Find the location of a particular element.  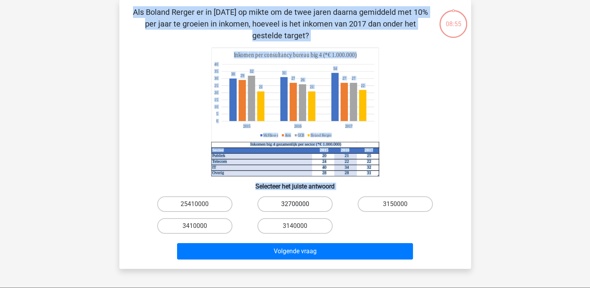

tspan: 26 is located at coordinates (302, 80).